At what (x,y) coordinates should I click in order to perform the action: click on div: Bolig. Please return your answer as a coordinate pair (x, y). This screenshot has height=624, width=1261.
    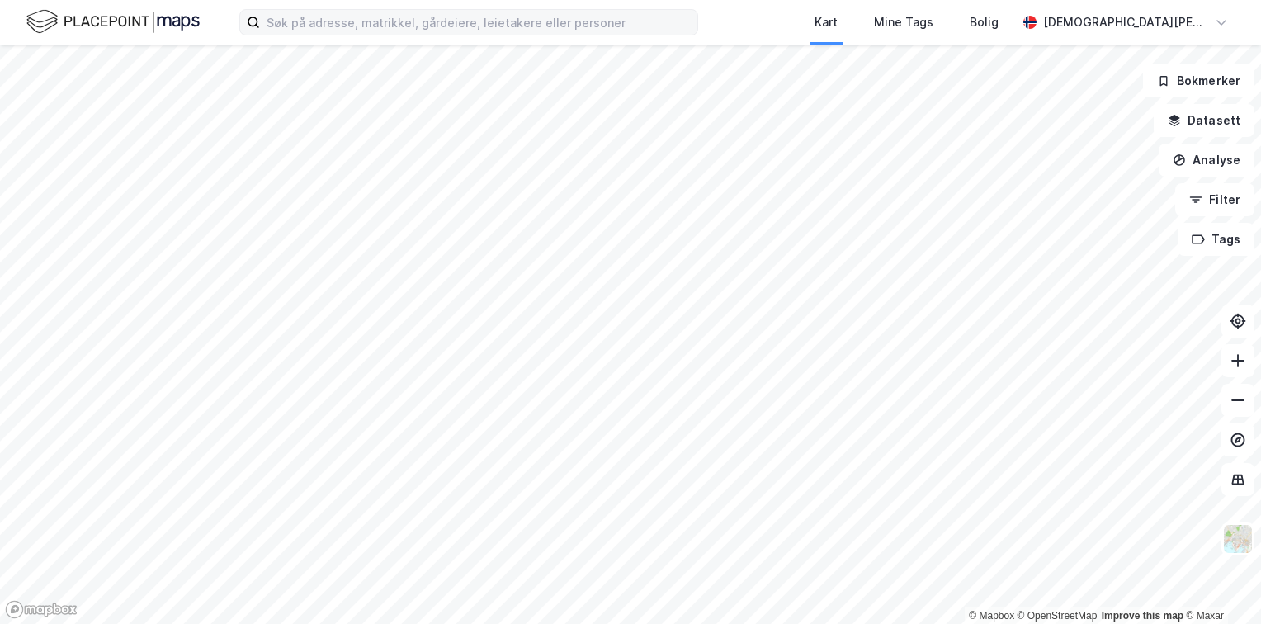
    Looking at the image, I should click on (984, 22).